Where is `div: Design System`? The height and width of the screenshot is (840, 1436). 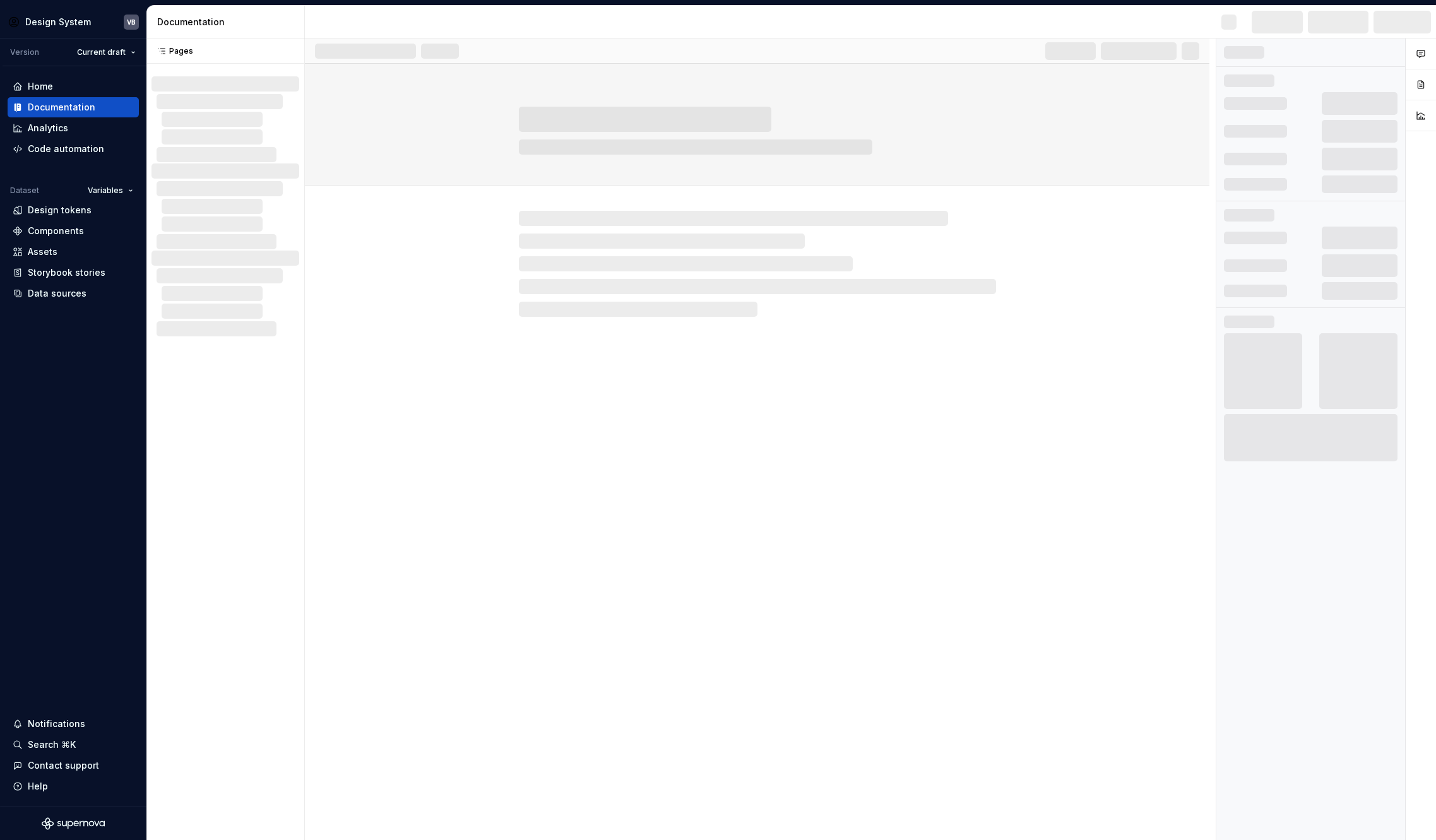 div: Design System is located at coordinates (58, 22).